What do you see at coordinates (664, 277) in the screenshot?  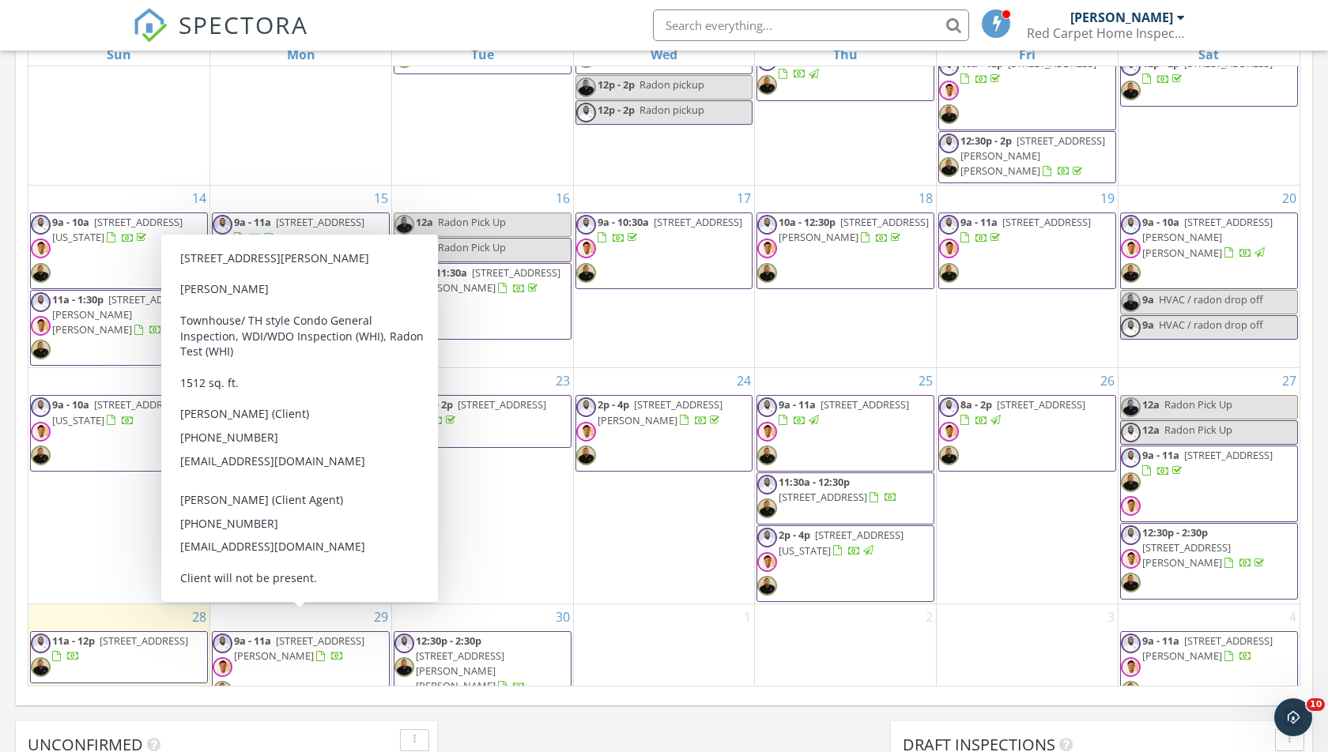 I see `td: Go to September 17, 2025` at bounding box center [664, 277].